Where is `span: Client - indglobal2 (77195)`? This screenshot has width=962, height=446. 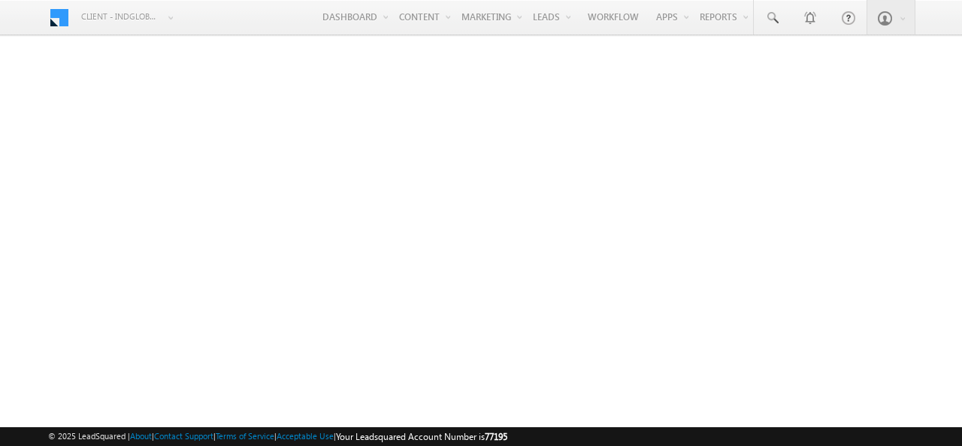 span: Client - indglobal2 (77195) is located at coordinates (120, 17).